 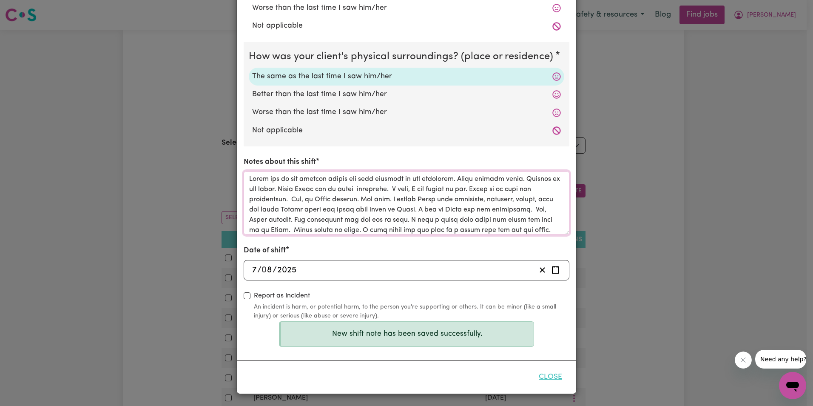 I want to click on p: New shift note has been saved successfully., so click(x=408, y=334).